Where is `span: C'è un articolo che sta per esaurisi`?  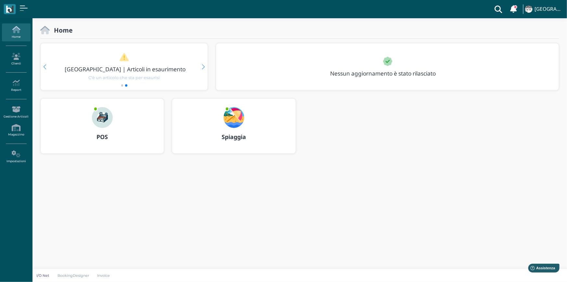 span: C'è un articolo che sta per esaurisi is located at coordinates (124, 77).